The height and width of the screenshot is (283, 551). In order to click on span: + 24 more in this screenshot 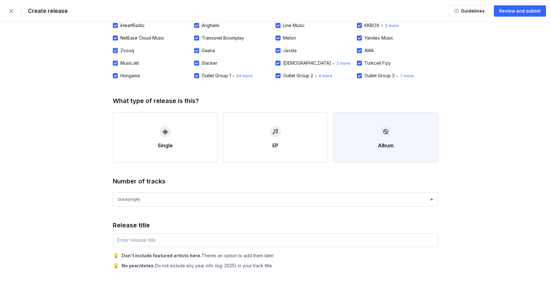, I will do `click(242, 76)`.